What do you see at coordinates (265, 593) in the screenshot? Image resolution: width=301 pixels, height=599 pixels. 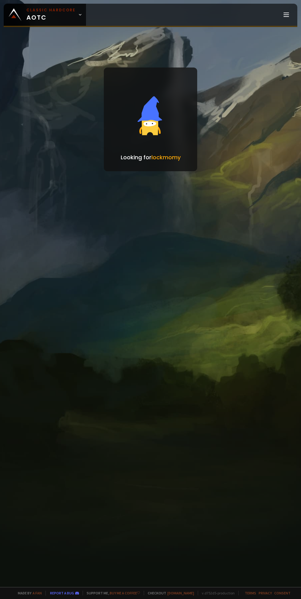 I see `a: Privacy` at bounding box center [265, 593].